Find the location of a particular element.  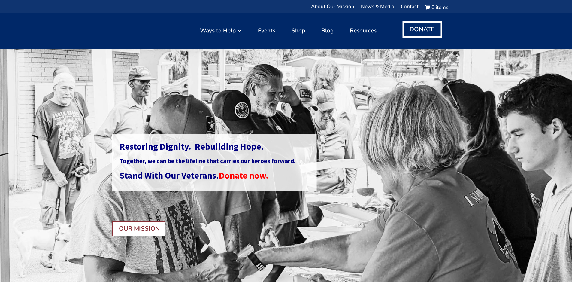

a: Events is located at coordinates (267, 31).